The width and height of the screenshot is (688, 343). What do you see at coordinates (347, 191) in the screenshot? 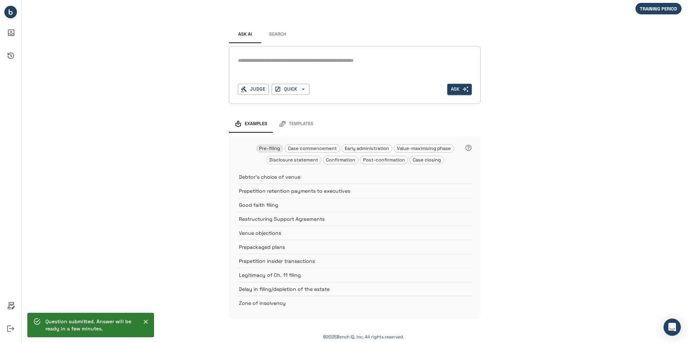
I see `p: Prepetition retention payments to executives` at bounding box center [347, 191].